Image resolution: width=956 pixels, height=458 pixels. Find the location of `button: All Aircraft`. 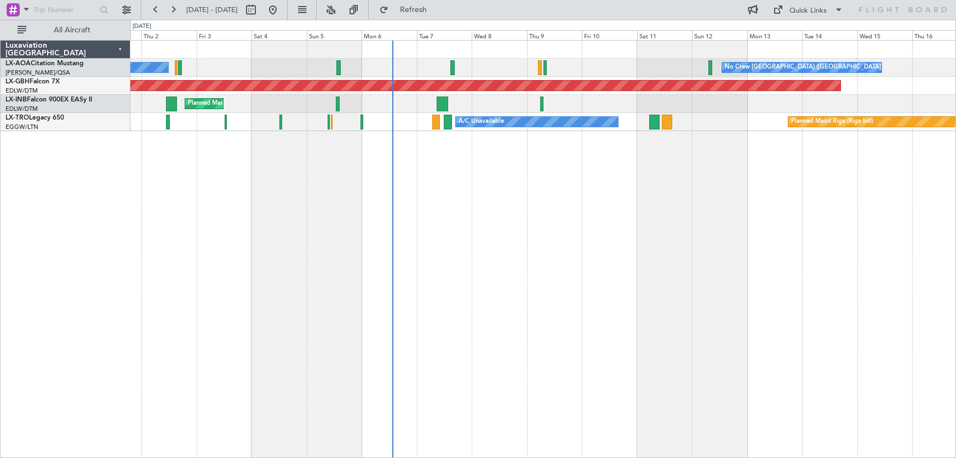

button: All Aircraft is located at coordinates (65, 30).